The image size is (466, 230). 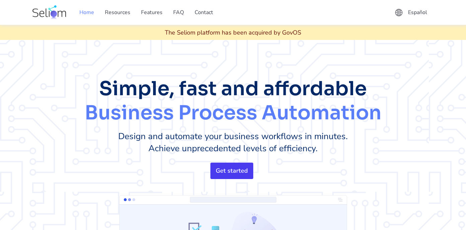 What do you see at coordinates (232, 170) in the screenshot?
I see `div: Get started` at bounding box center [232, 170].